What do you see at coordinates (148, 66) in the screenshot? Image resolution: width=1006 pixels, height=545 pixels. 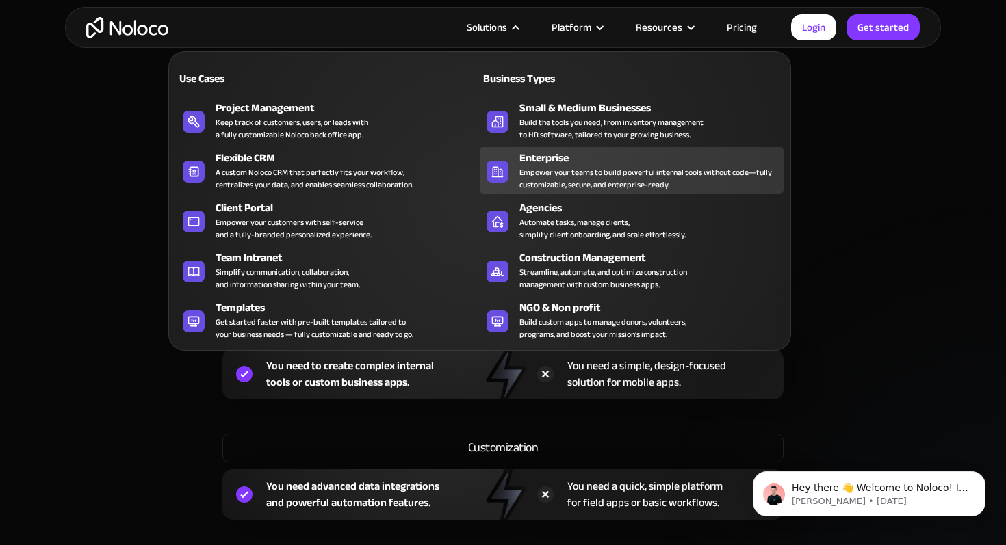 I see `span: Hey there 👋 Welcome to Noloco! If you have any questions, just reply to this message. [GEOGRAPHIC...` at bounding box center [148, 66].